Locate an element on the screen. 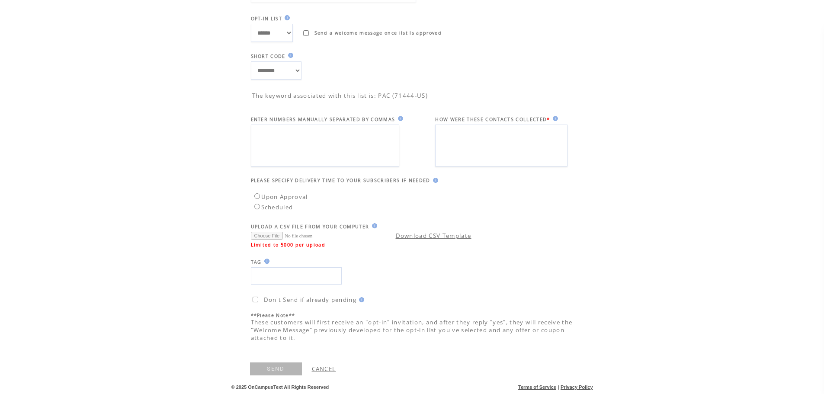 The image size is (824, 394). a: Terms of Service is located at coordinates (538, 387).